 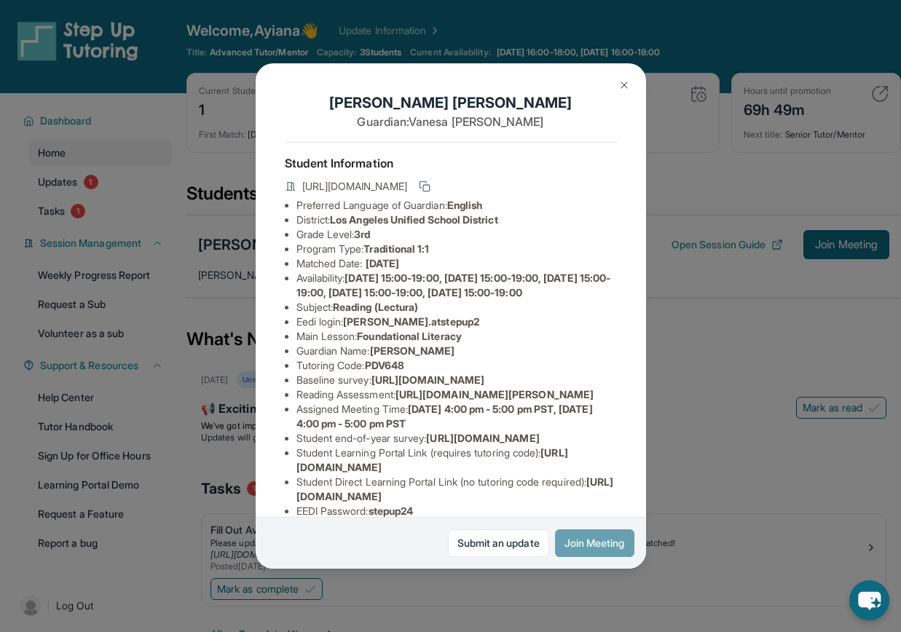 What do you see at coordinates (457, 366) in the screenshot?
I see `li: Tutoring Code :` at bounding box center [457, 366].